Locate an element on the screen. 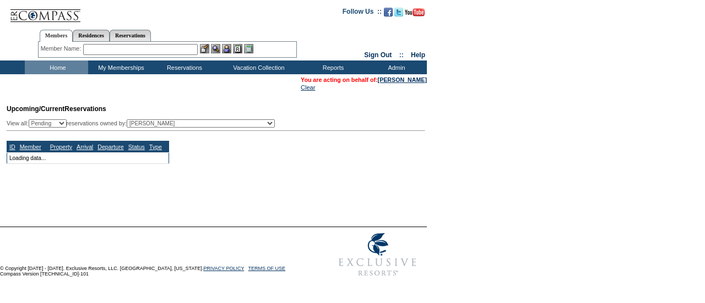  a: Property is located at coordinates (61, 147).